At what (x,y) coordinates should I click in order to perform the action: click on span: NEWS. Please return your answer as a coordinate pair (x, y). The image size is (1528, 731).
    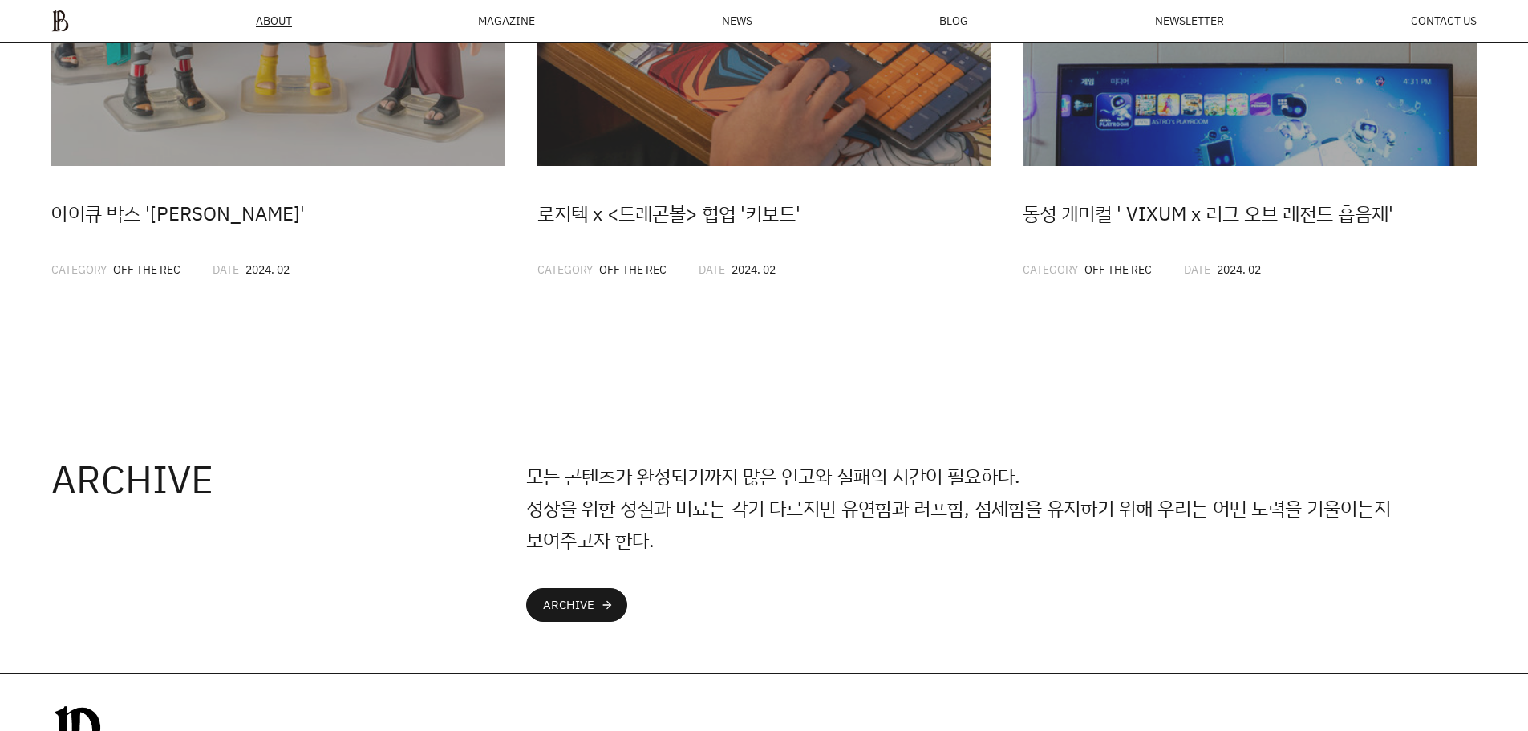
    Looking at the image, I should click on (737, 21).